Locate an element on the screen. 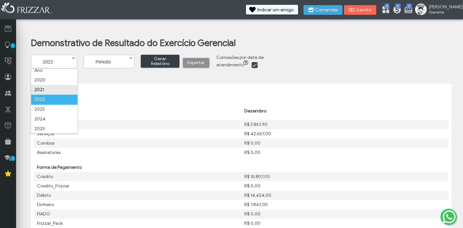 The height and width of the screenshot is (228, 463). th: Dezembro is located at coordinates (345, 111).